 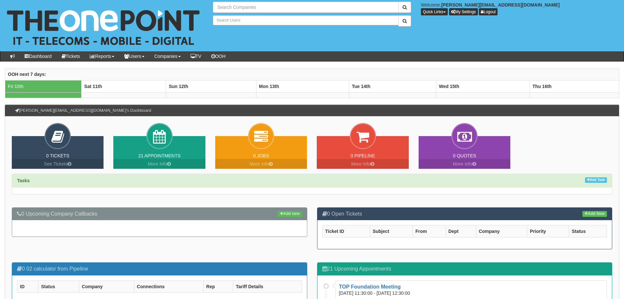 What do you see at coordinates (305, 7) in the screenshot?
I see `input: Search Companies` at bounding box center [305, 7].